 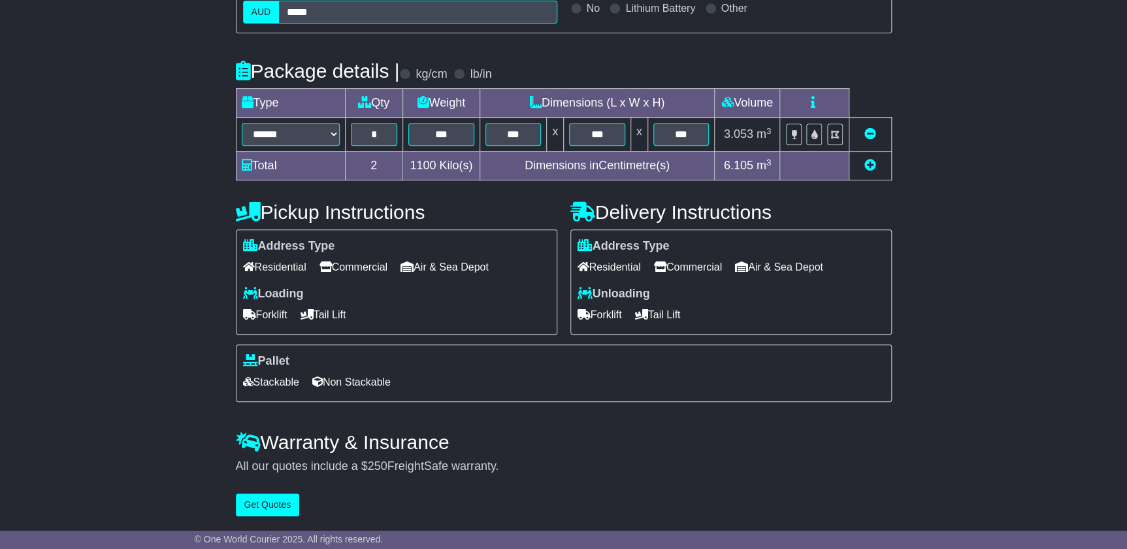 What do you see at coordinates (660, 8) in the screenshot?
I see `label: Lithium Battery` at bounding box center [660, 8].